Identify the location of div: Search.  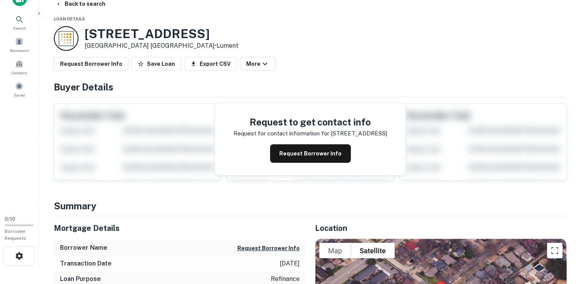
(19, 22).